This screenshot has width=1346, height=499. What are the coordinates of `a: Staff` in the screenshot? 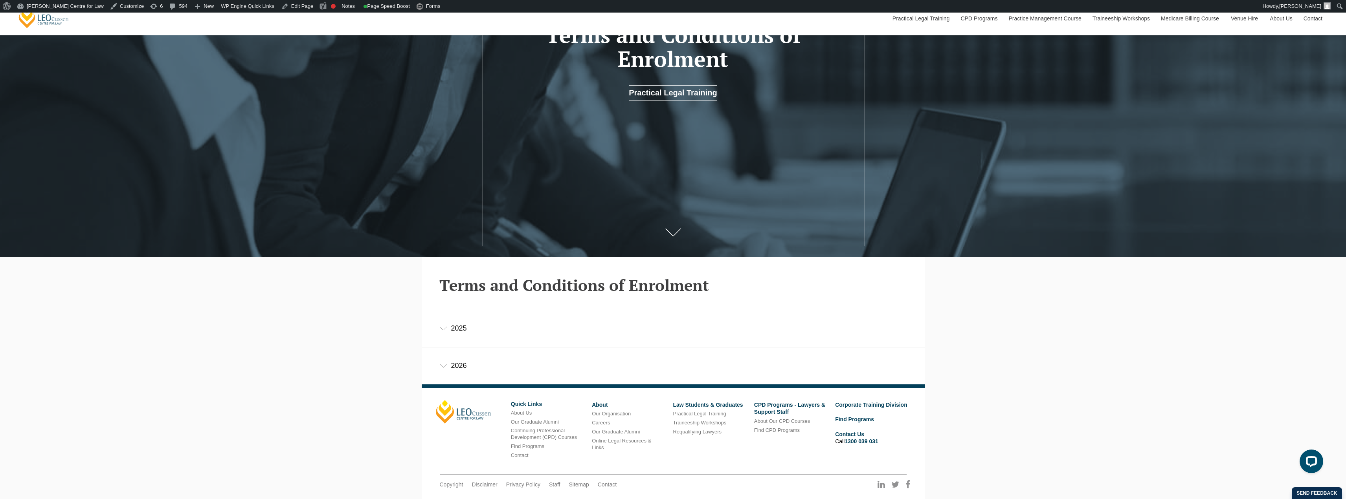 It's located at (554, 485).